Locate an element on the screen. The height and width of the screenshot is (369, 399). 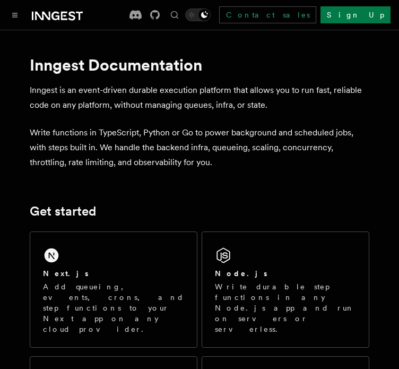
a: Node.jsWrite durable step functions in any Node.js app and run on servers or serverless. is located at coordinates (286, 289).